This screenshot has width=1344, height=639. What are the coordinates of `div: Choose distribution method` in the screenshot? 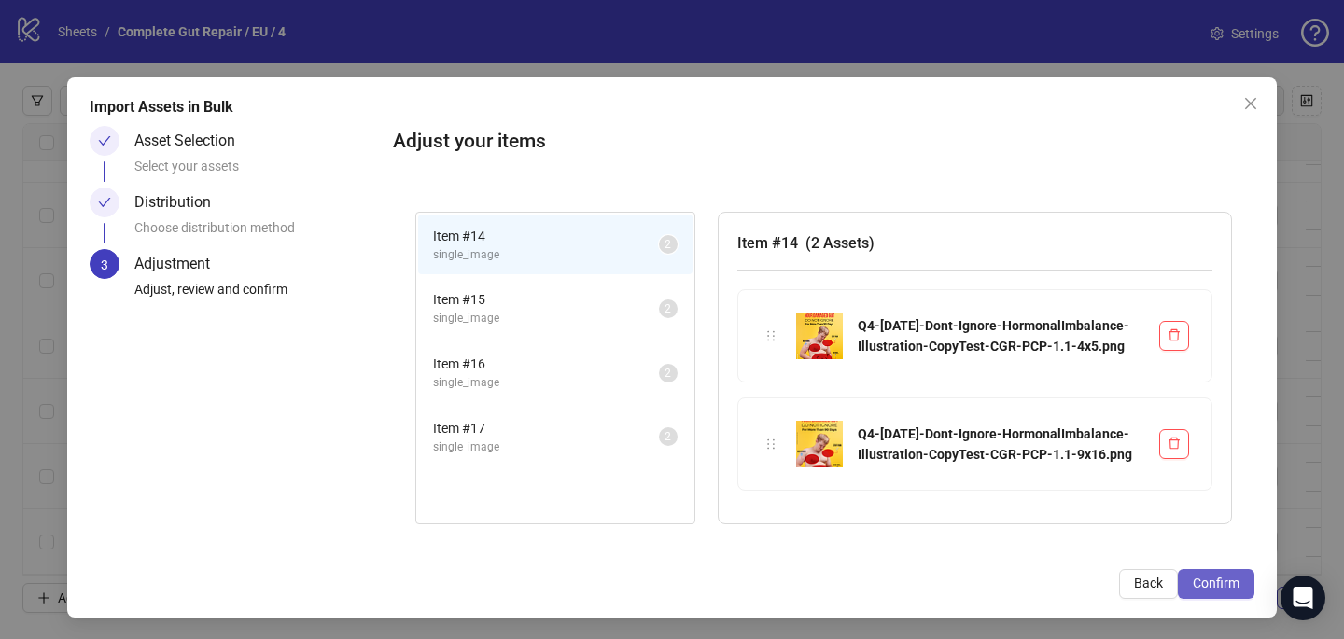 It's located at (256, 233).